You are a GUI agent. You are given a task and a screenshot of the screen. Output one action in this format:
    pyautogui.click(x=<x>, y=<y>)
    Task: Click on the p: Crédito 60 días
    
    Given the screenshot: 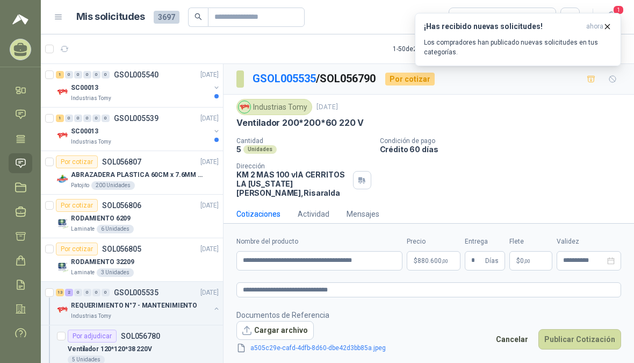 What is the action you would take?
    pyautogui.click(x=504, y=149)
    